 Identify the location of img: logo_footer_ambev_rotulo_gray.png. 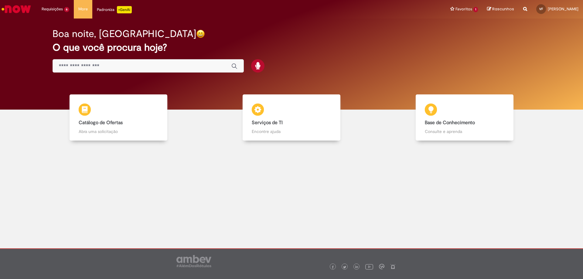
(194, 261).